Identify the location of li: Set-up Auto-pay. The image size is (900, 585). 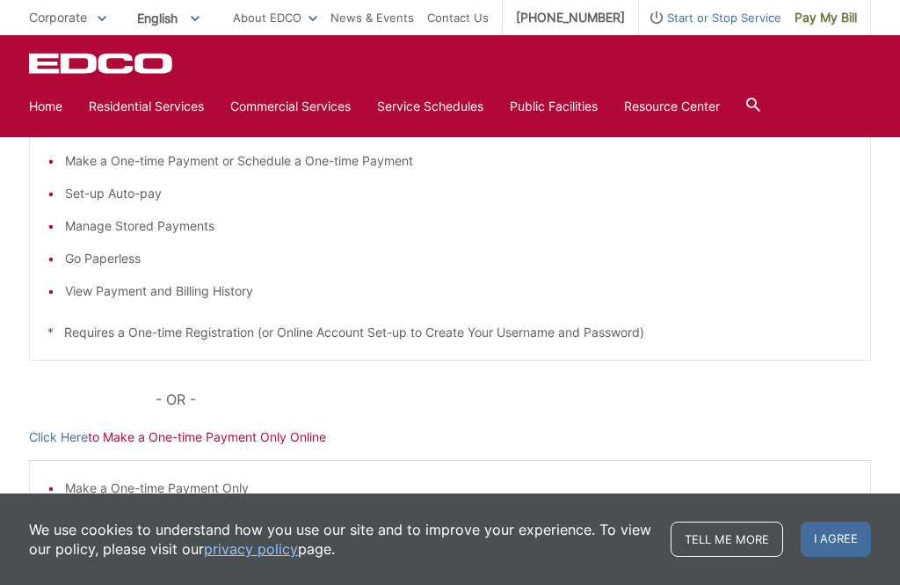
(459, 193).